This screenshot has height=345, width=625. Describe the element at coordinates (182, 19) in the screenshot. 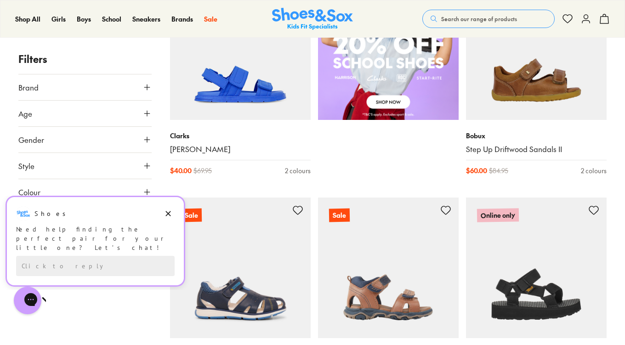

I see `a: Brands` at that location.